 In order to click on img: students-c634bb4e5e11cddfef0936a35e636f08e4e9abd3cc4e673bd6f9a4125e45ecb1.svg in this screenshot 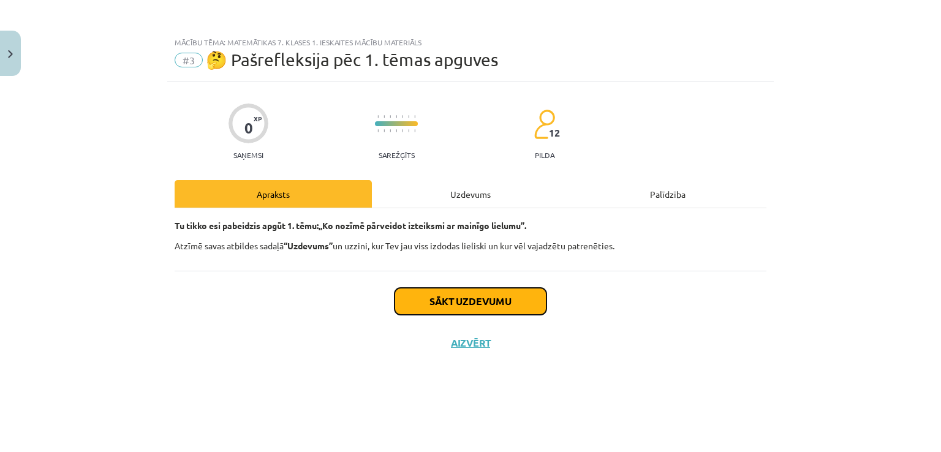, I will do `click(544, 124)`.